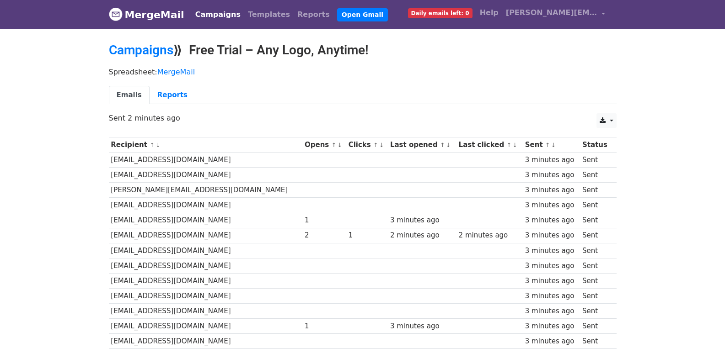 This screenshot has width=725, height=353. Describe the element at coordinates (595, 145) in the screenshot. I see `th: Status` at that location.